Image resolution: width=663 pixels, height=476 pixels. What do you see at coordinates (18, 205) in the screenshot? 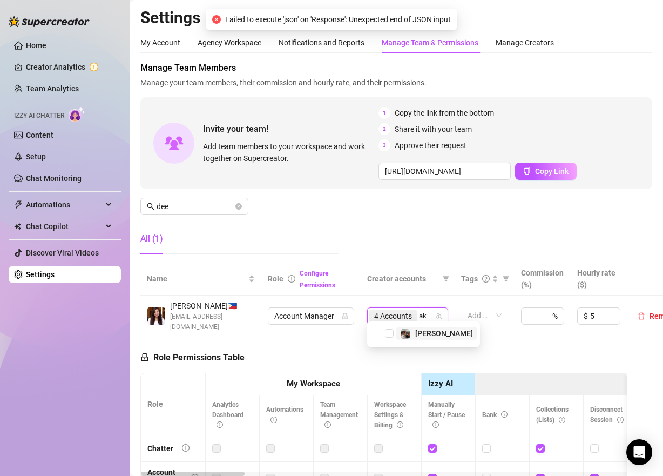
I see `span: thunderbolt` at bounding box center [18, 205].